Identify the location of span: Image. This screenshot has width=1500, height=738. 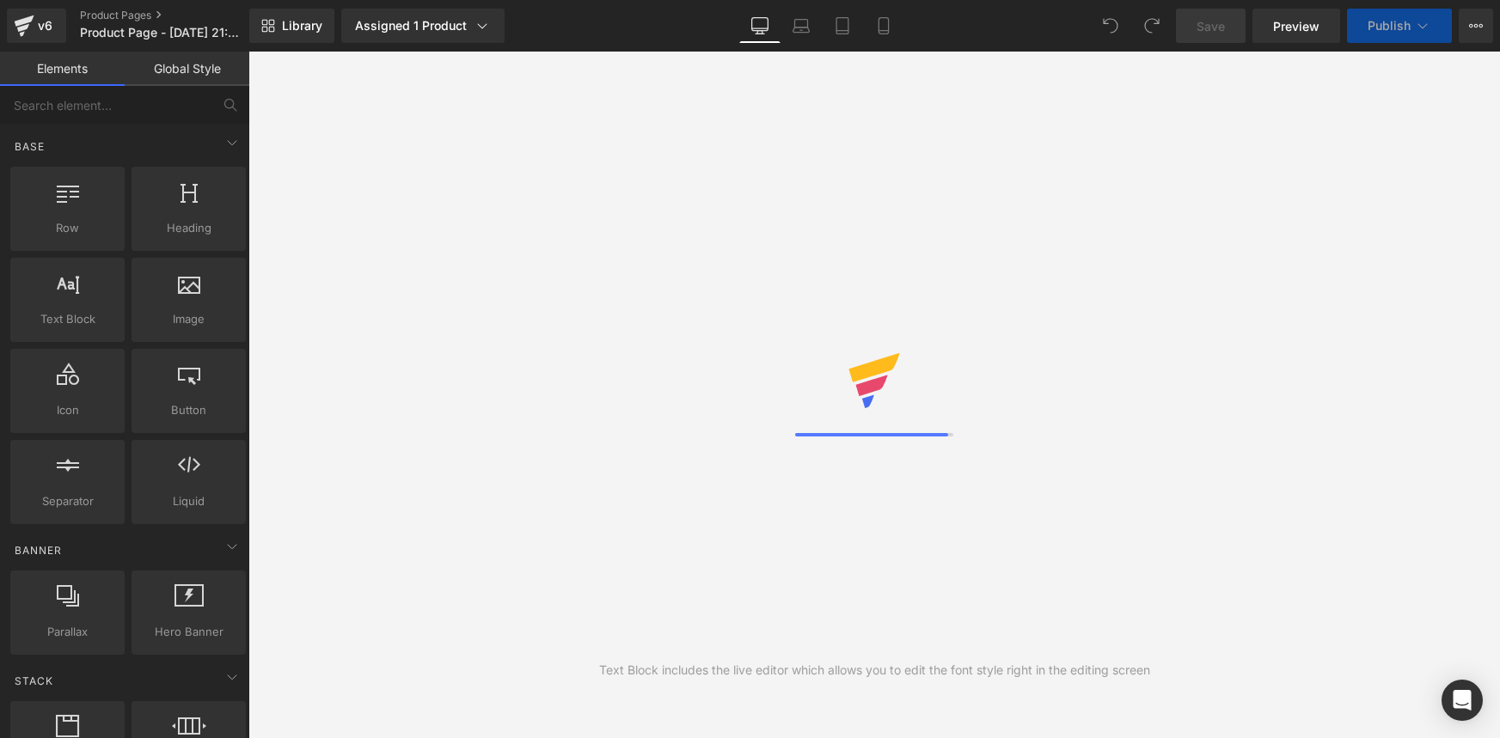
(188, 319).